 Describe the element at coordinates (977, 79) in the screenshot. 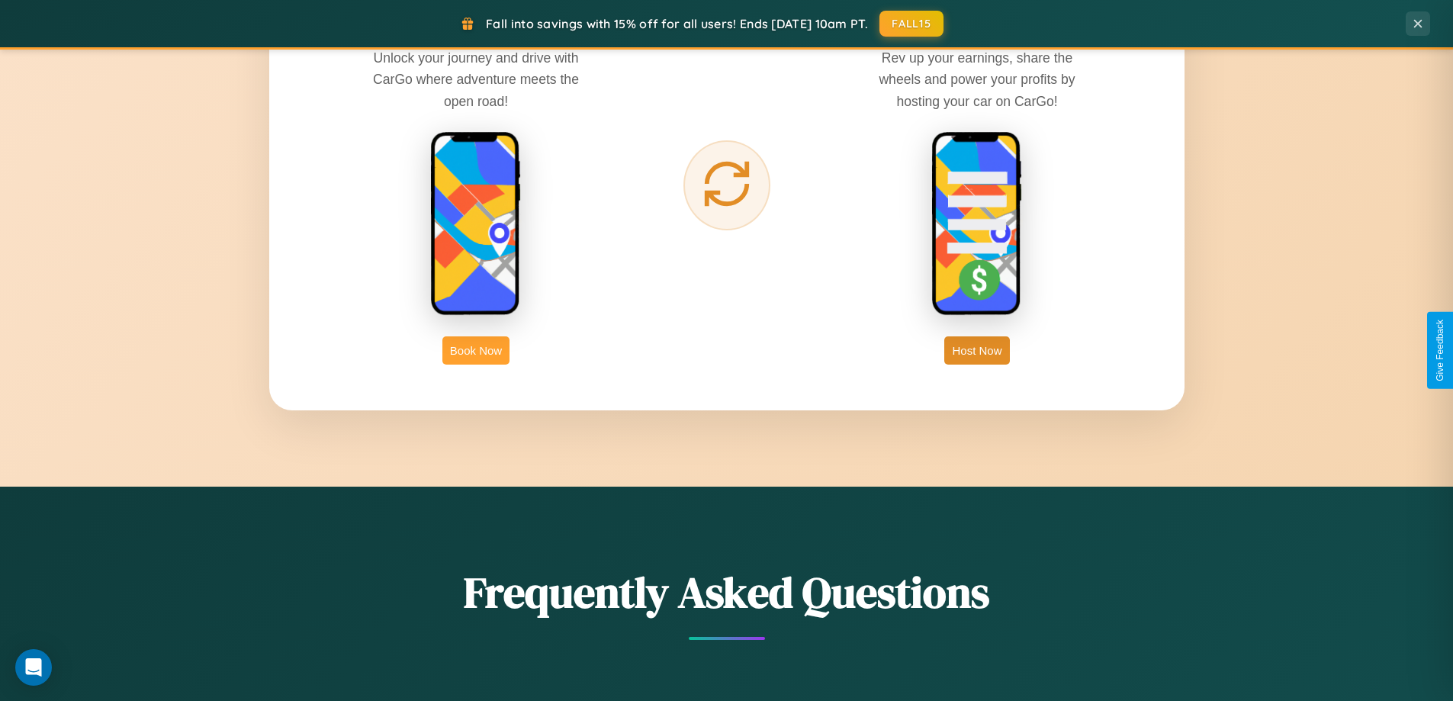

I see `p: Rev up your earnings, share the wheels and power your profits by hosting your car on CarGo!` at that location.